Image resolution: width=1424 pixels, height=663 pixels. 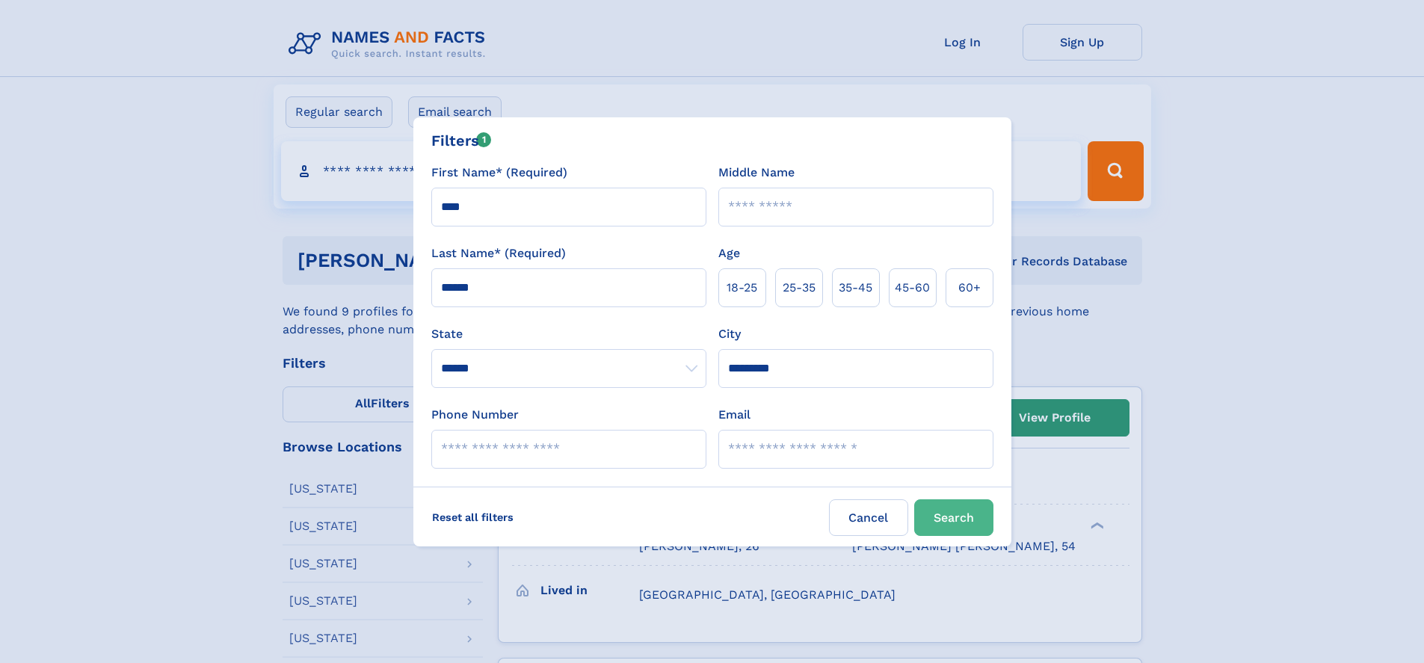 I want to click on label: Cancel, so click(x=869, y=517).